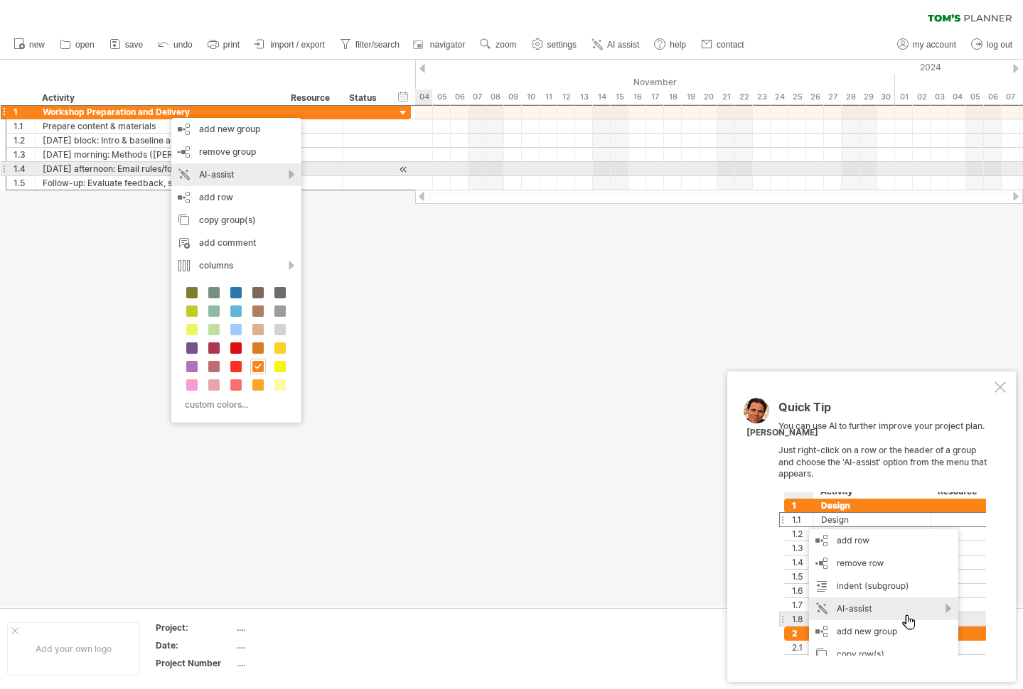 Image resolution: width=1023 pixels, height=689 pixels. What do you see at coordinates (195, 628) in the screenshot?
I see `div: Project:` at bounding box center [195, 628].